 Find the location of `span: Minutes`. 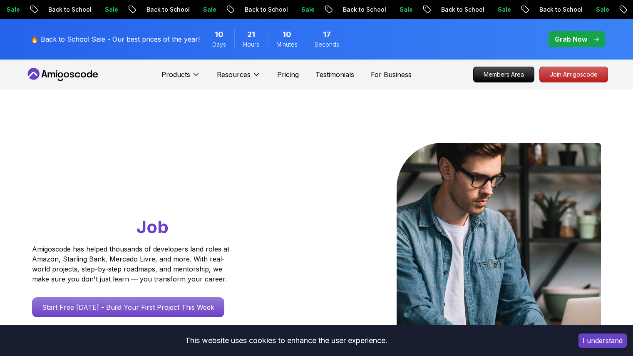

span: Minutes is located at coordinates (287, 45).